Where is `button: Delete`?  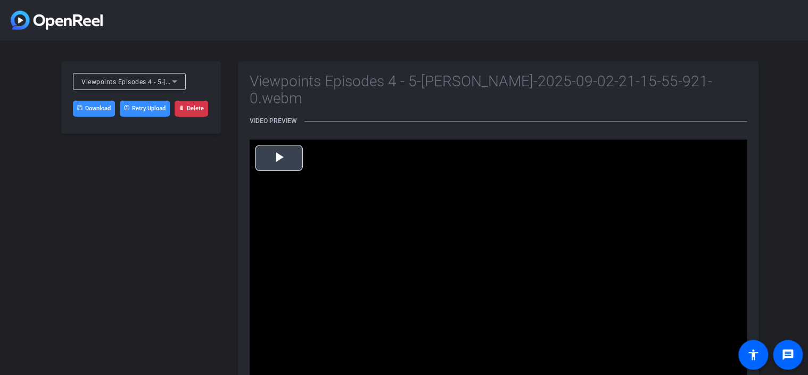
button: Delete is located at coordinates (191, 109).